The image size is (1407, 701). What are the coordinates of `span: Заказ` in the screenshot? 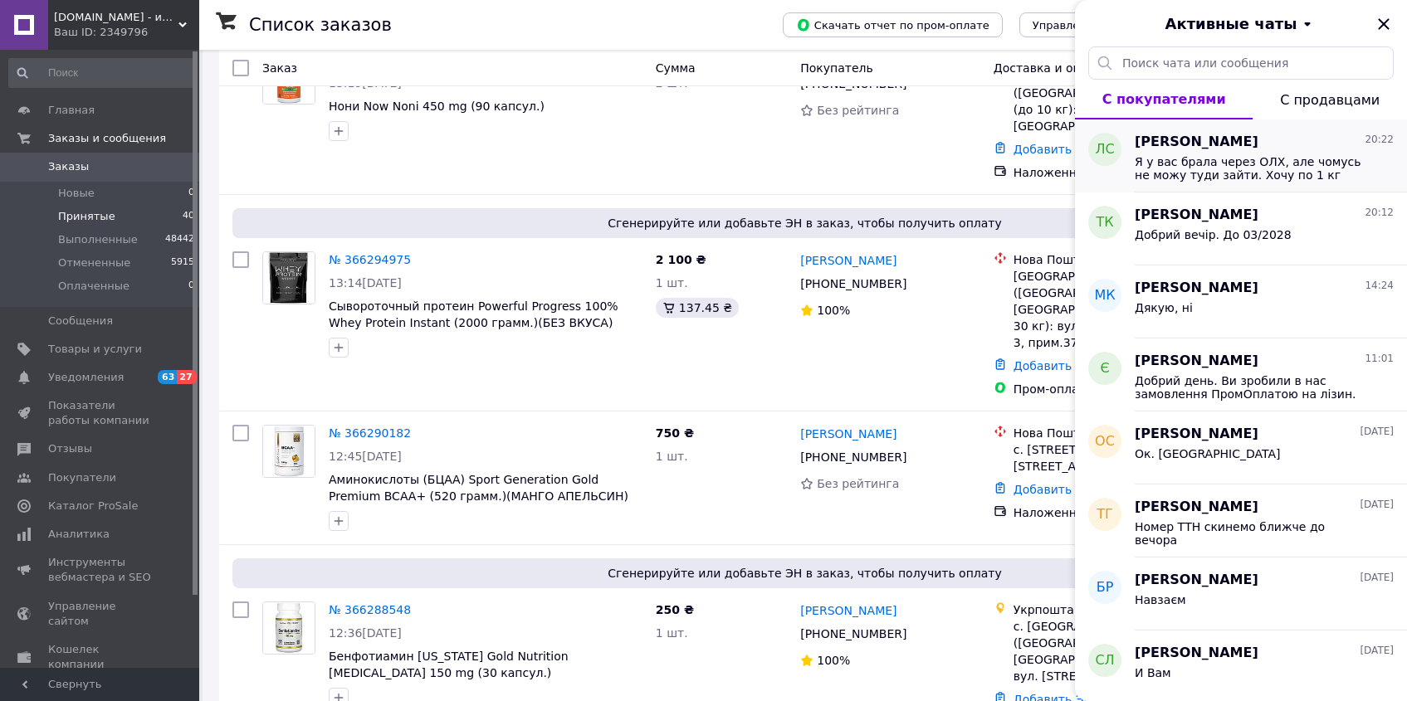 It's located at (280, 68).